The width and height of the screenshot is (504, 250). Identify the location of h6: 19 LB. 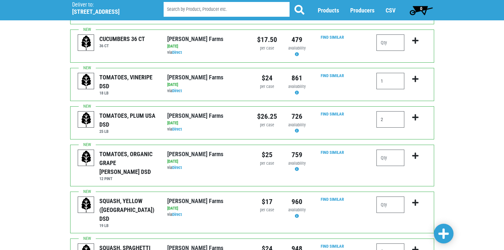
(128, 225).